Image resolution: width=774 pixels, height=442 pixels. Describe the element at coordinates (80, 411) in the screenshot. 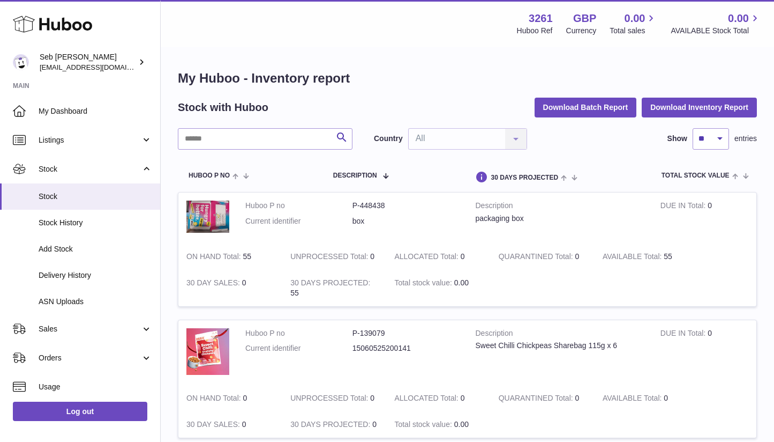

I see `a: Log out` at that location.